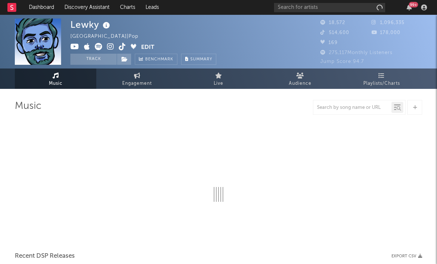 The height and width of the screenshot is (264, 437). What do you see at coordinates (381, 78) in the screenshot?
I see `a: Playlists/Charts` at bounding box center [381, 78].